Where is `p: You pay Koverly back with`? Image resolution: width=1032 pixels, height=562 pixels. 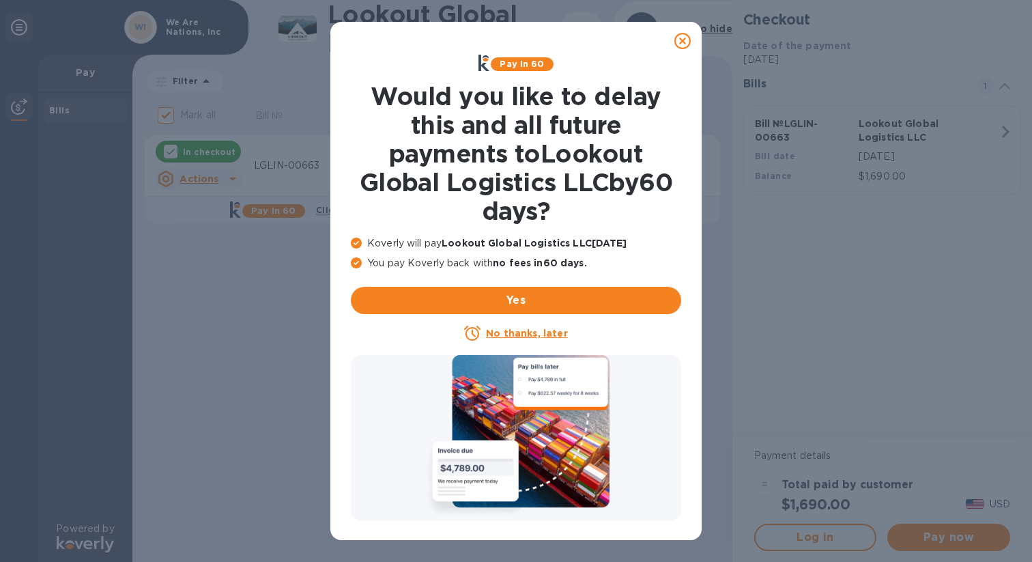 p: You pay Koverly back with is located at coordinates (516, 263).